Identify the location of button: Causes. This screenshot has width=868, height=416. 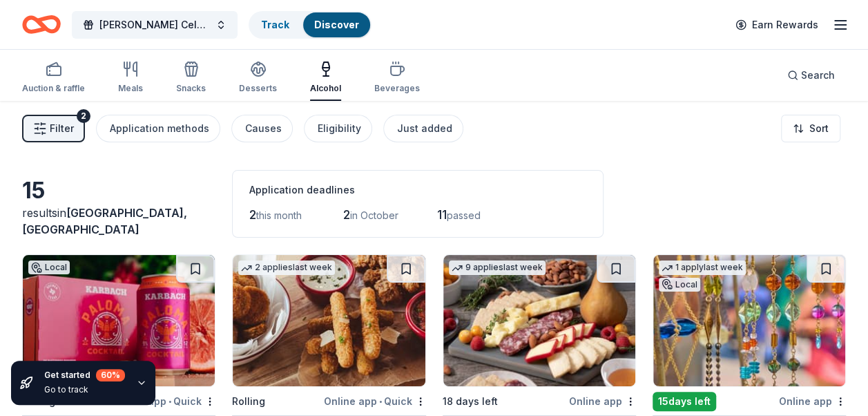
(262, 128).